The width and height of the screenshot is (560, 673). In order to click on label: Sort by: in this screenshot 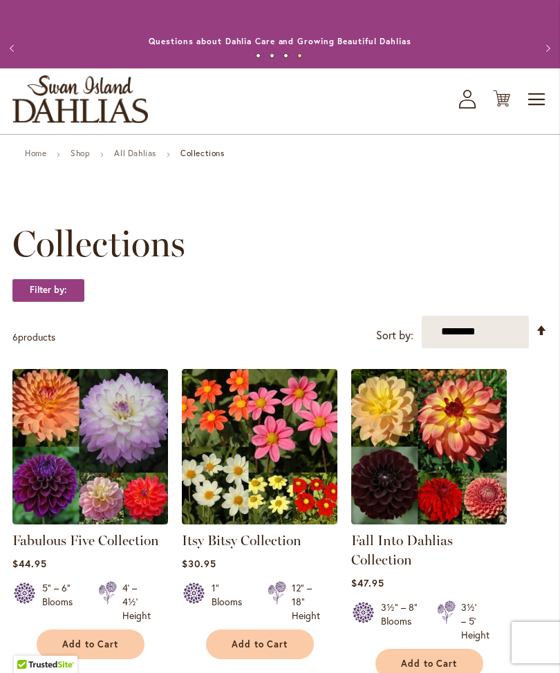, I will do `click(395, 335)`.